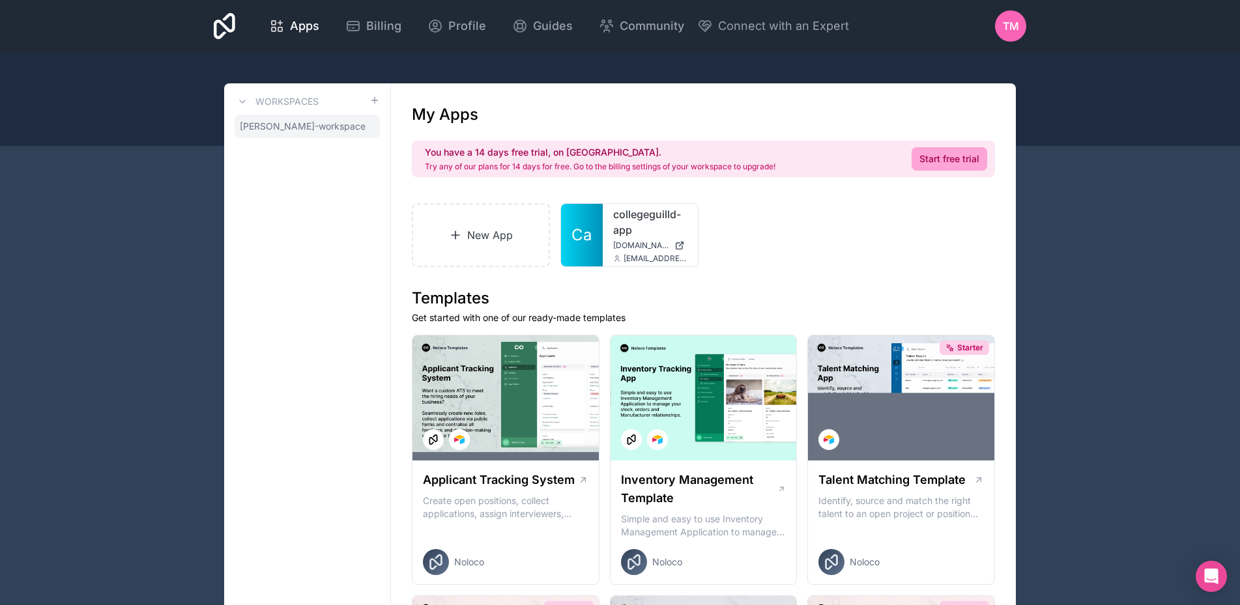 This screenshot has height=605, width=1240. What do you see at coordinates (1011, 26) in the screenshot?
I see `span: tm` at bounding box center [1011, 26].